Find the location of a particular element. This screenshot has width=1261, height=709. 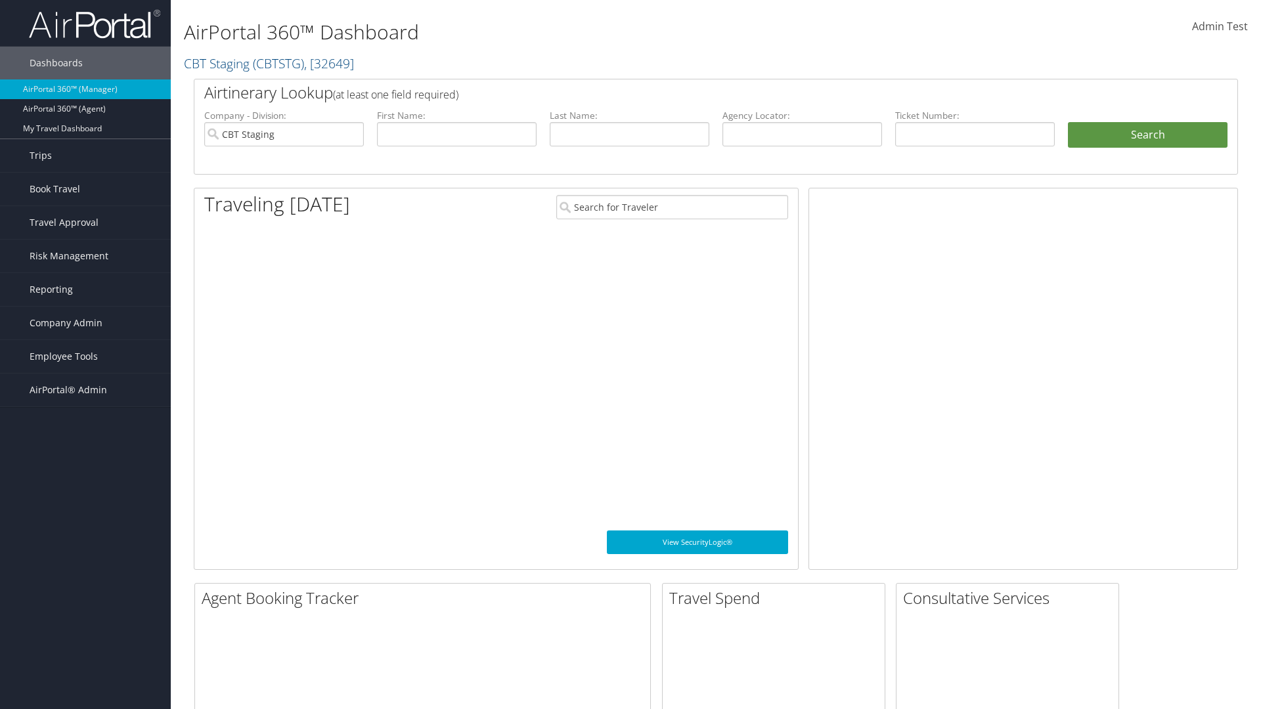

a: CBT Staging is located at coordinates (269, 63).